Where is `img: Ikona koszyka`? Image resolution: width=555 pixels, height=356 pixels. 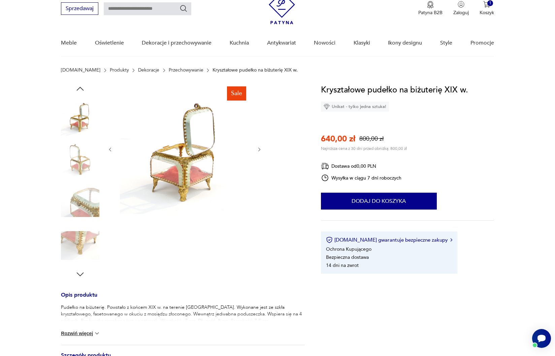 img: Ikona koszyka is located at coordinates (487, 4).